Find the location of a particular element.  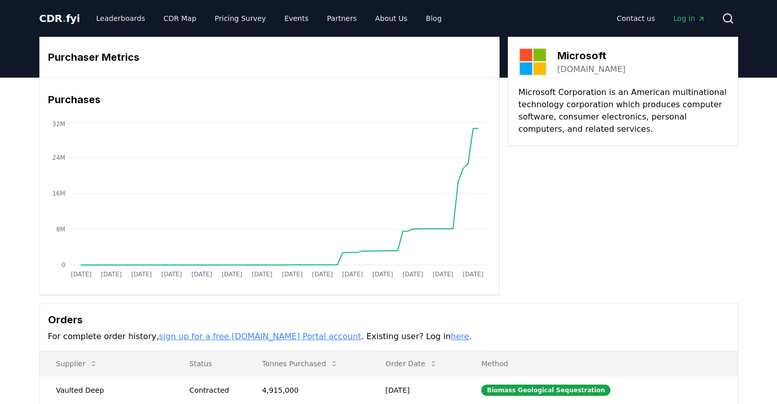

a: CDR Map is located at coordinates (180, 18).